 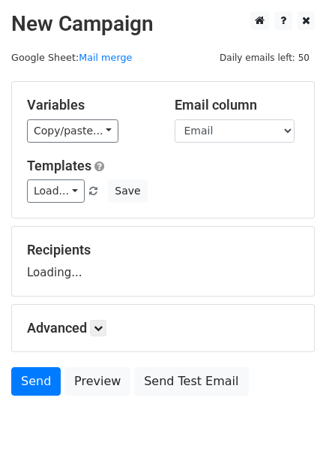 I want to click on a: Send Test Email, so click(x=191, y=381).